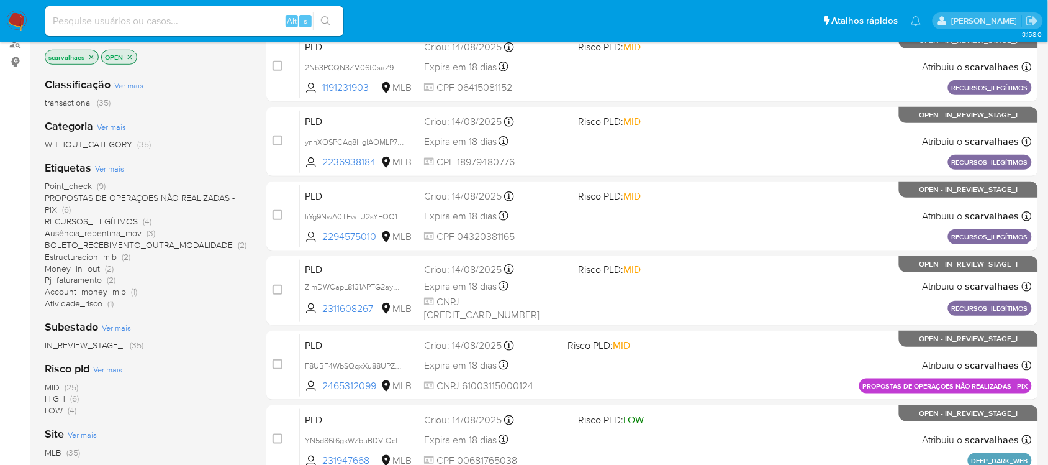 This screenshot has height=465, width=1048. What do you see at coordinates (916, 20) in the screenshot?
I see `a: Notificações` at bounding box center [916, 20].